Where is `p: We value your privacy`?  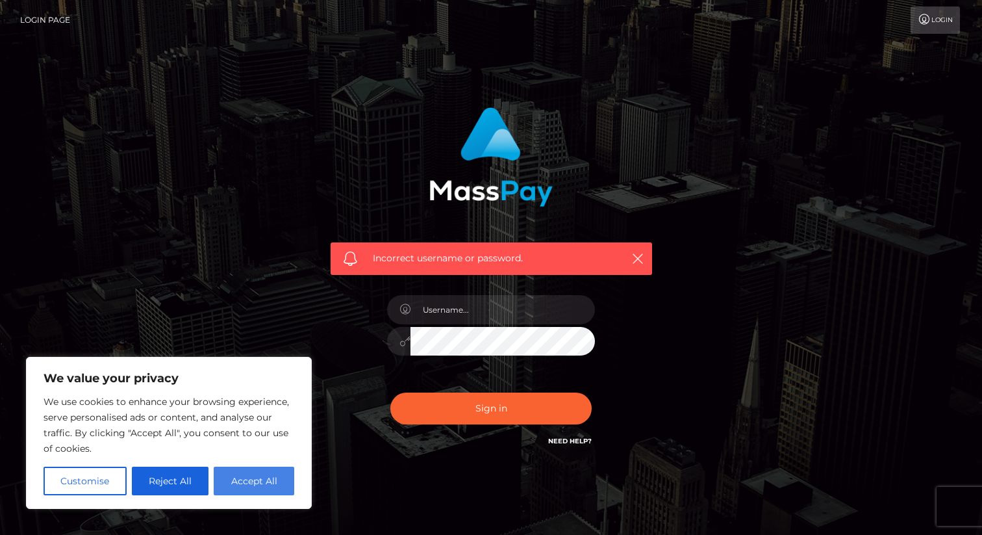 p: We value your privacy is located at coordinates (169, 378).